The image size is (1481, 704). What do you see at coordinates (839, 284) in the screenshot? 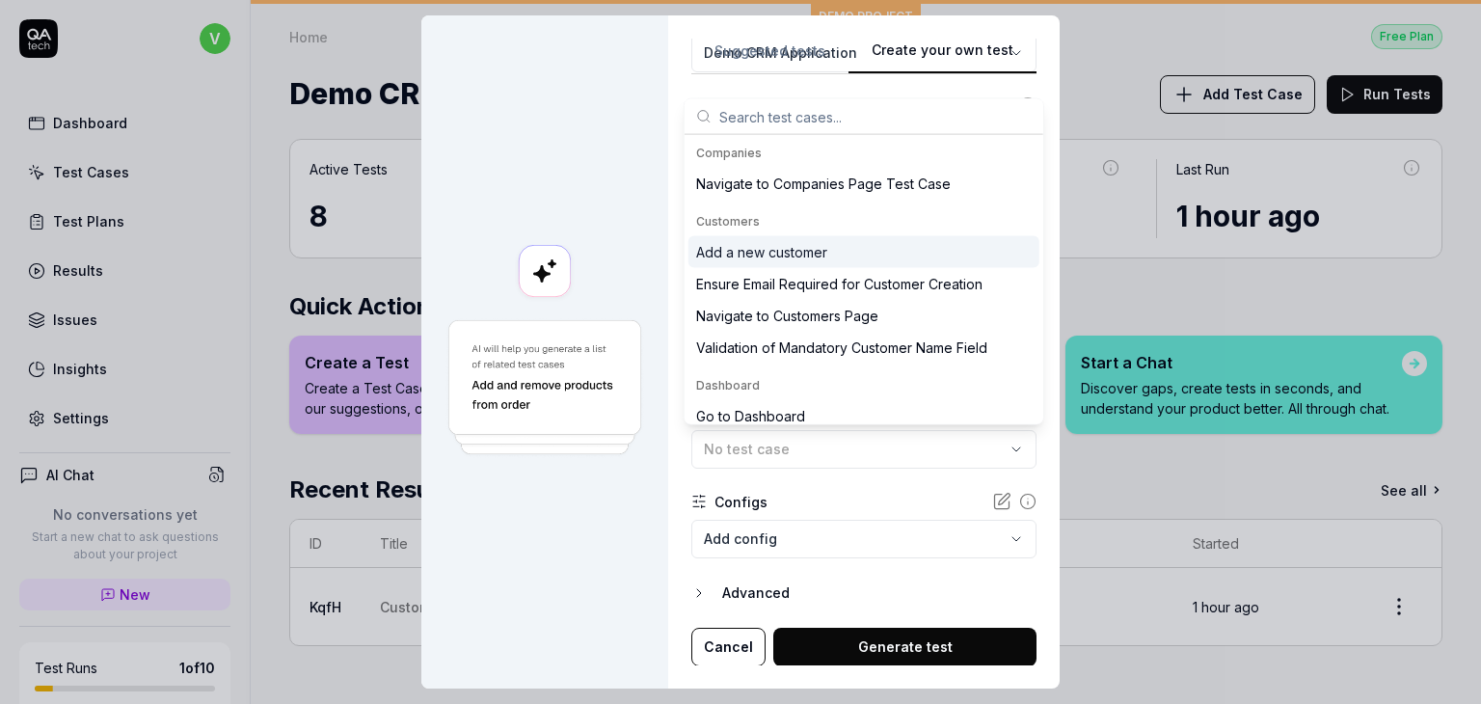
I see `div: Ensure Email Required for Customer Creation` at bounding box center [839, 284].